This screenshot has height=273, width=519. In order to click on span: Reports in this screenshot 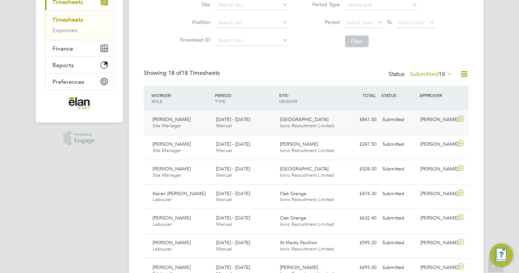, I will do `click(63, 65)`.